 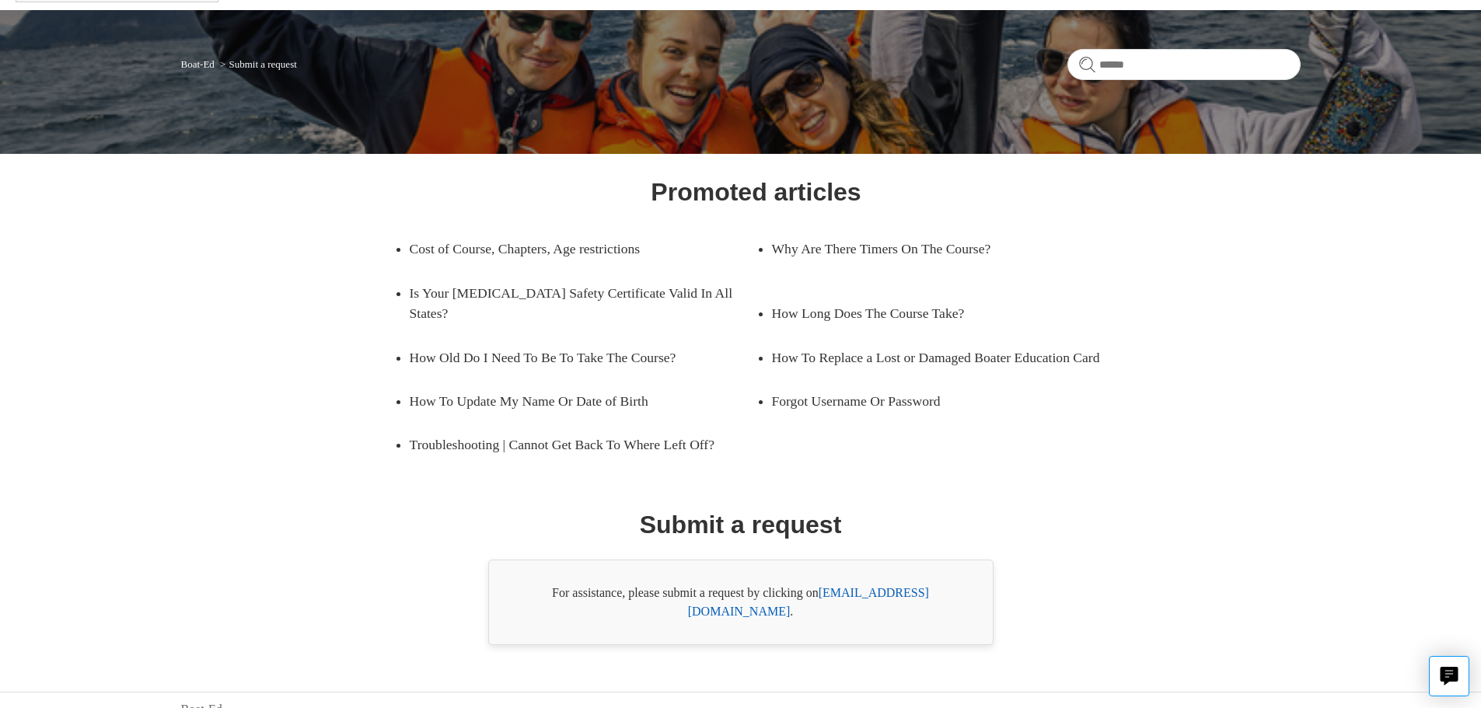 I want to click on a: Cost of Course, Chapters, Age restrictions, so click(x=572, y=249).